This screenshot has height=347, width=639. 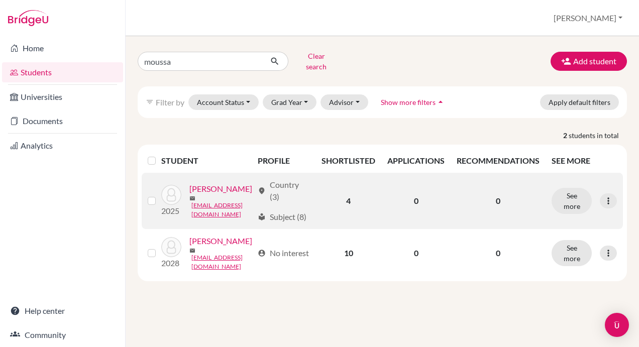 I want to click on span: local_library, so click(x=262, y=217).